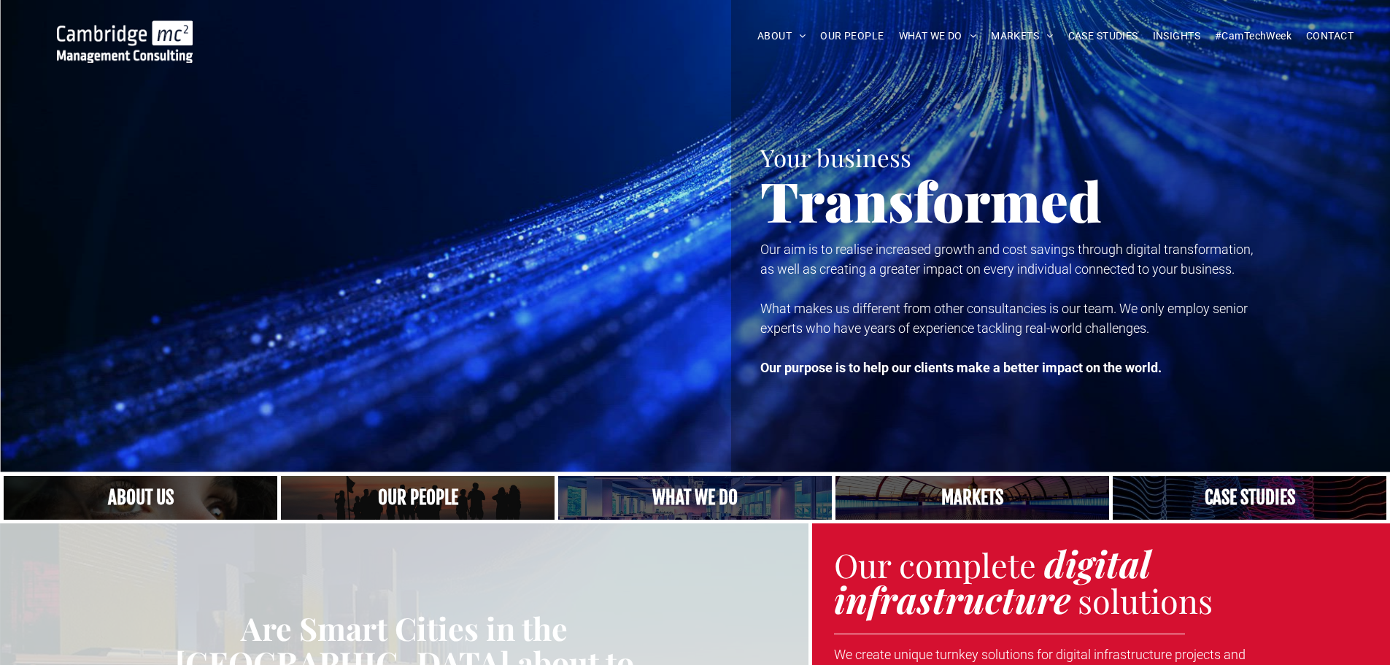  I want to click on span: What makes us different from other consultancies is our team. We only employ senior experts who h..., so click(1004, 318).